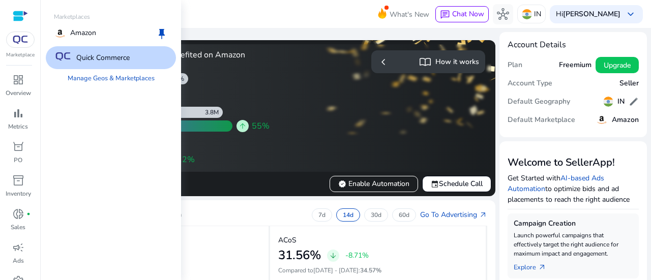 The width and height of the screenshot is (651, 280). What do you see at coordinates (20, 55) in the screenshot?
I see `p: Marketplace` at bounding box center [20, 55].